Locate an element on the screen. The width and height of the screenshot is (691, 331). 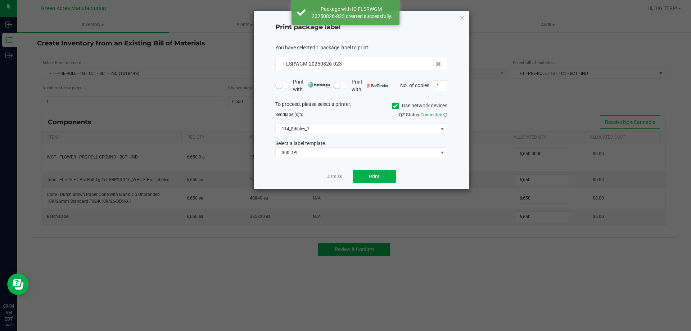
label: Use network devices is located at coordinates (420, 105).